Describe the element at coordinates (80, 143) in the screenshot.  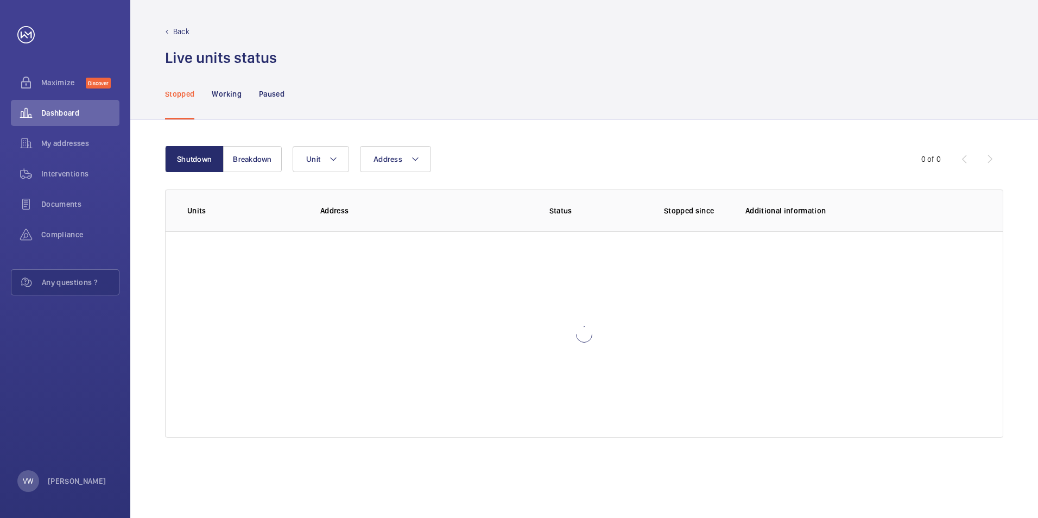
I see `span: My addresses` at that location.